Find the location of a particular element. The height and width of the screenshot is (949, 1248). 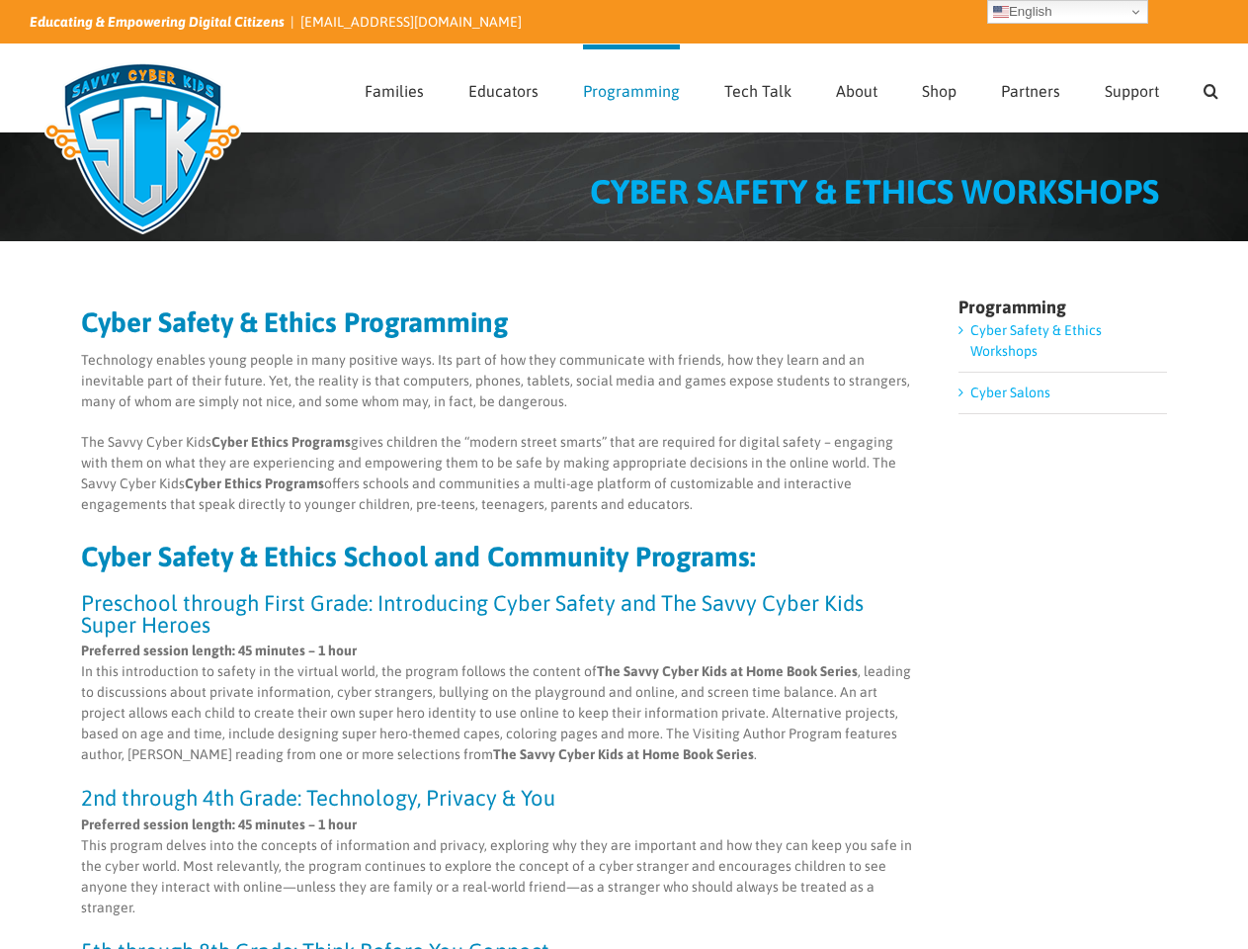

h3: 2nd through 4th Grade: Technology, Privacy & You is located at coordinates (498, 798).